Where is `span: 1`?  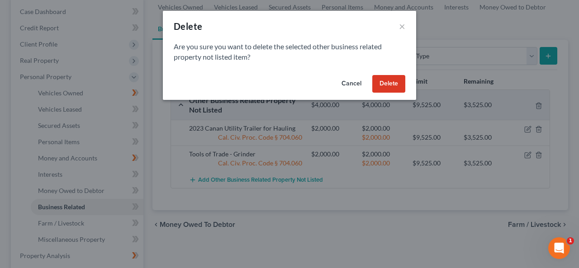
span: 1 is located at coordinates (571, 241).